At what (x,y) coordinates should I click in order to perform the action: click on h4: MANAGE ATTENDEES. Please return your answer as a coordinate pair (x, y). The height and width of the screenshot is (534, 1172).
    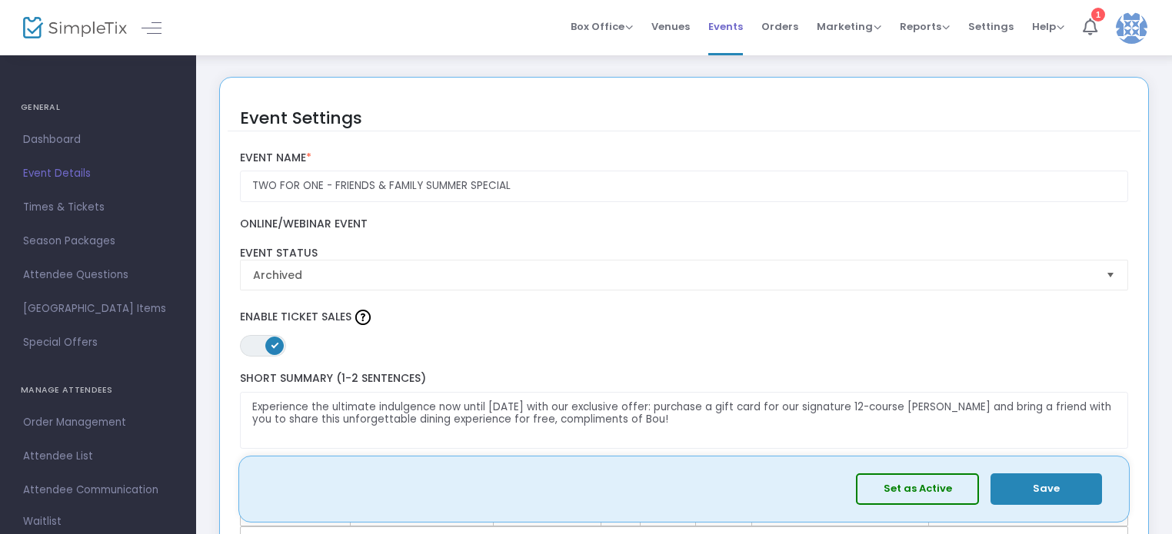
    Looking at the image, I should click on (98, 391).